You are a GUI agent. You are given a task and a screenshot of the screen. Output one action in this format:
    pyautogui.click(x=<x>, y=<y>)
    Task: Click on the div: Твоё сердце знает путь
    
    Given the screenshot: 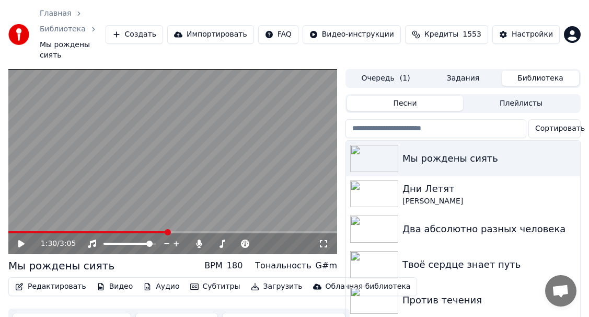 What is the action you would take?
    pyautogui.click(x=489, y=265)
    